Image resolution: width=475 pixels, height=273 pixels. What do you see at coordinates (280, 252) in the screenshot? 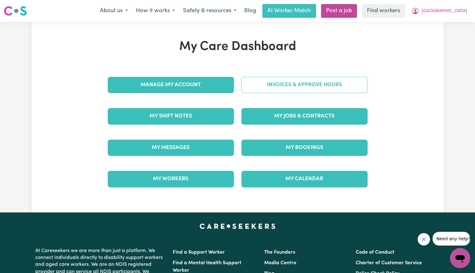
I see `a: The Founders` at bounding box center [280, 252].